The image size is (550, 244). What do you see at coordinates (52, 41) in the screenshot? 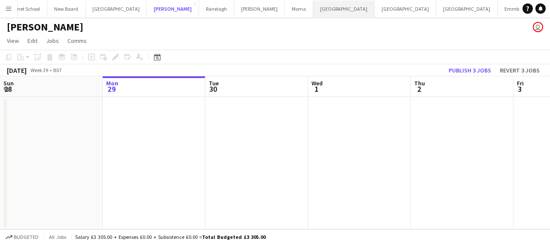
I see `a: Jobs` at bounding box center [52, 41].